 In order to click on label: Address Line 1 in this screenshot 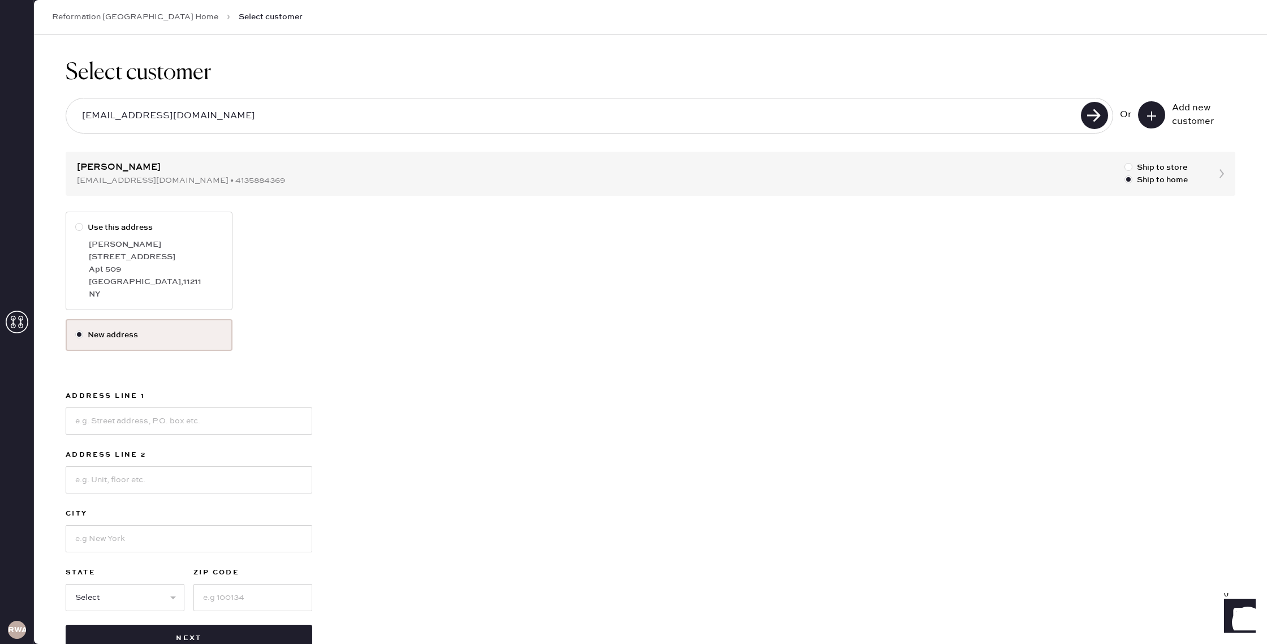, I will do `click(189, 396)`.